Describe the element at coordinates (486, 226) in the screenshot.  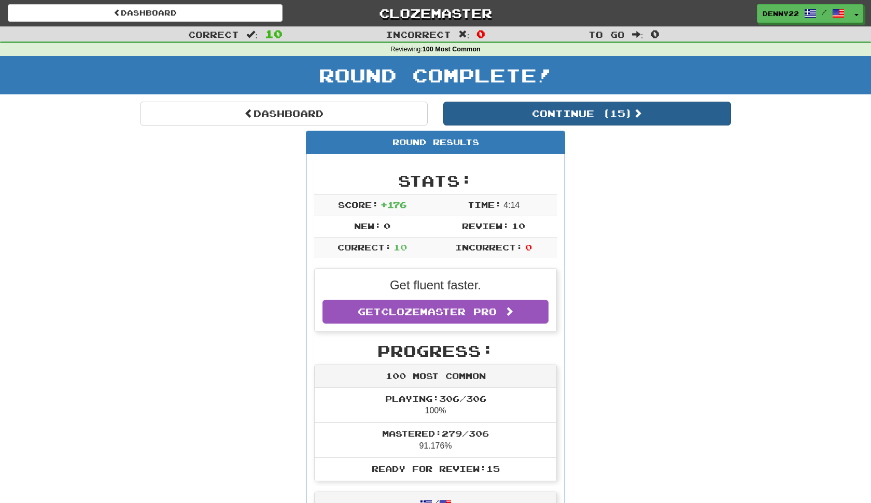
I see `span: Review:` at that location.